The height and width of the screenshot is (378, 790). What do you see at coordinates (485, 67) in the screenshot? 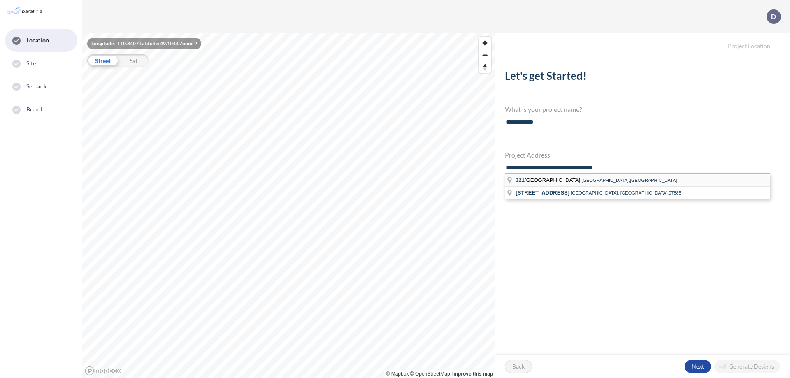
I see `button: Reset bearing to north` at bounding box center [485, 67].